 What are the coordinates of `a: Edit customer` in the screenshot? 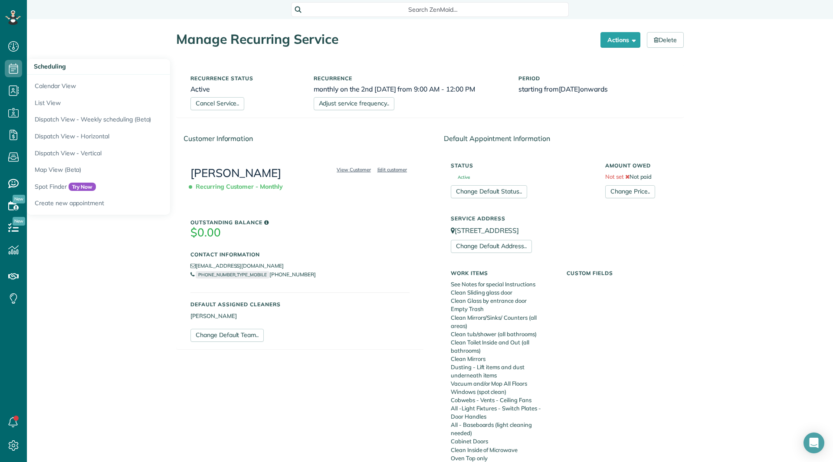 It's located at (392, 170).